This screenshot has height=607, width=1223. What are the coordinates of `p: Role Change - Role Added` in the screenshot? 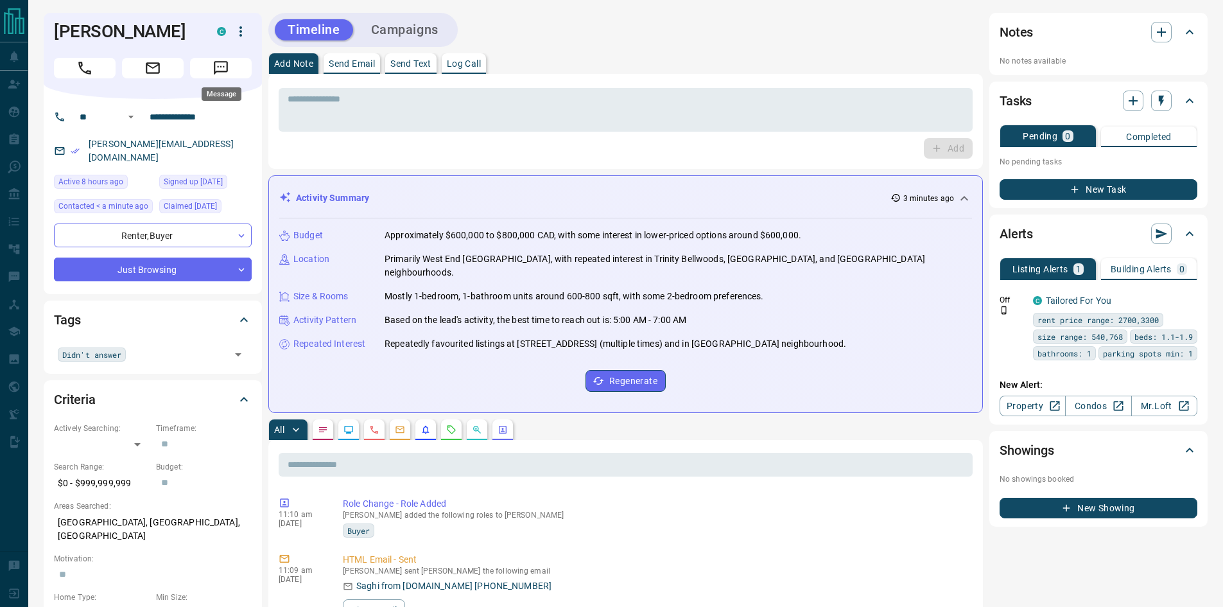 It's located at (655, 503).